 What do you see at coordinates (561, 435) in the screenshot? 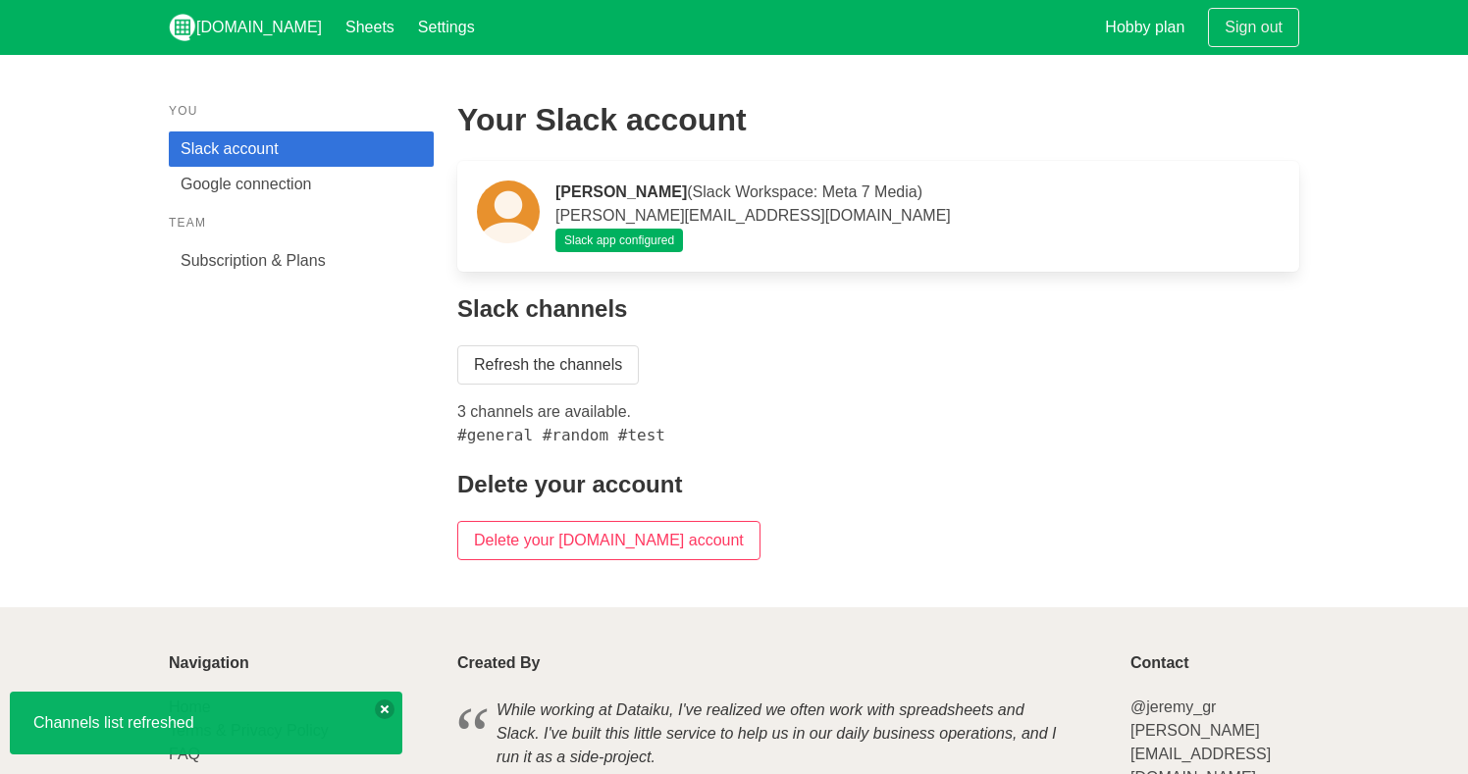
I see `span: #general #random #test` at bounding box center [561, 435].